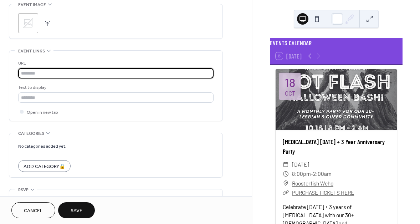 This screenshot has height=224, width=420. What do you see at coordinates (76, 211) in the screenshot?
I see `span: Save` at bounding box center [76, 211].